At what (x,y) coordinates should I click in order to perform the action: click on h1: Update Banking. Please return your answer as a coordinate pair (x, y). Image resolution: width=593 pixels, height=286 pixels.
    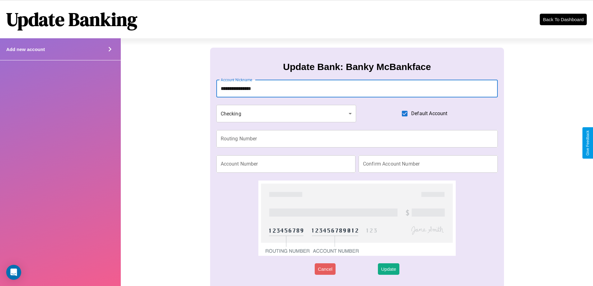
    Looking at the image, I should click on (72, 19).